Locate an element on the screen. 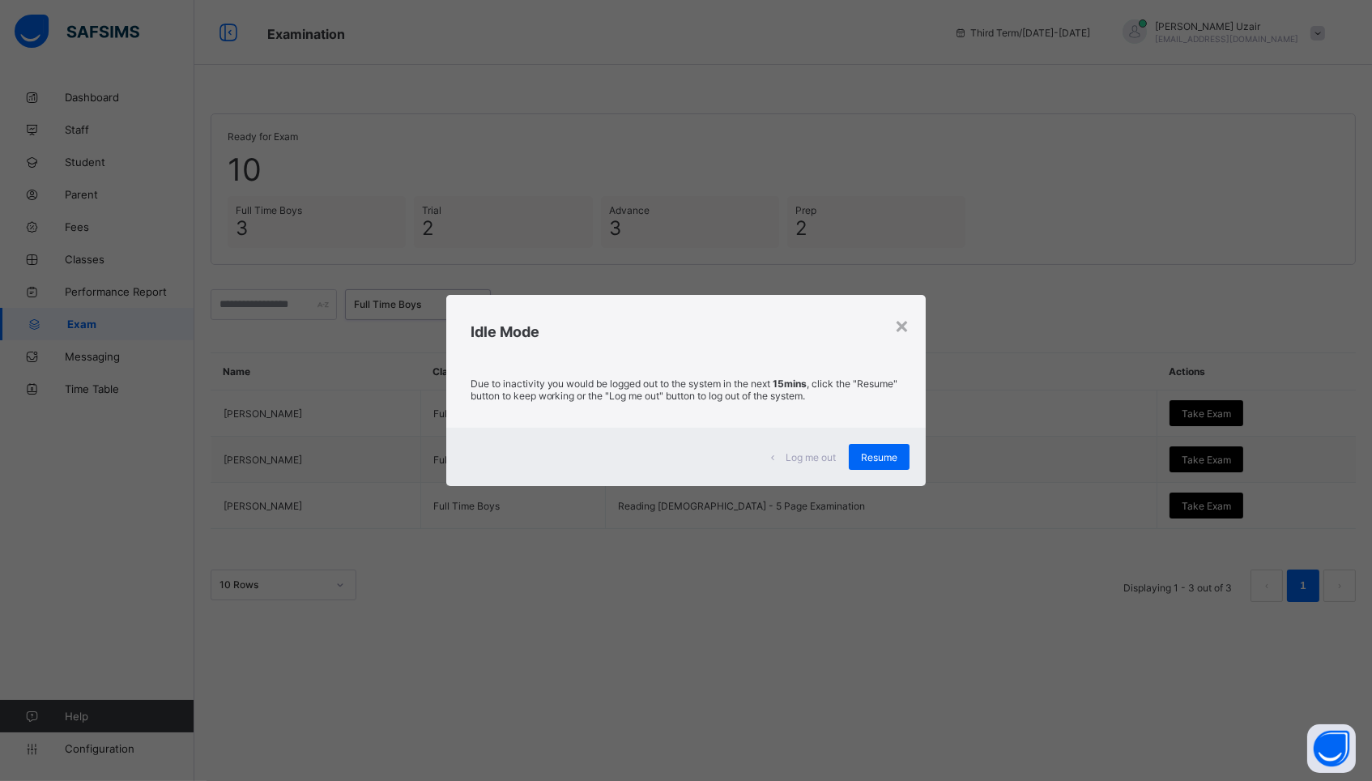  p: Due to inactivity you would be logged out to the system in the next , click the "Resume" button t... is located at coordinates (686, 390).